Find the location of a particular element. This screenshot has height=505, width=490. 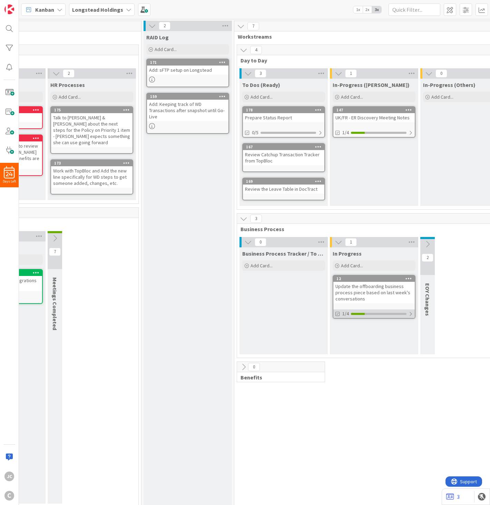

div: 178Prepare Status Report is located at coordinates (284, 115).